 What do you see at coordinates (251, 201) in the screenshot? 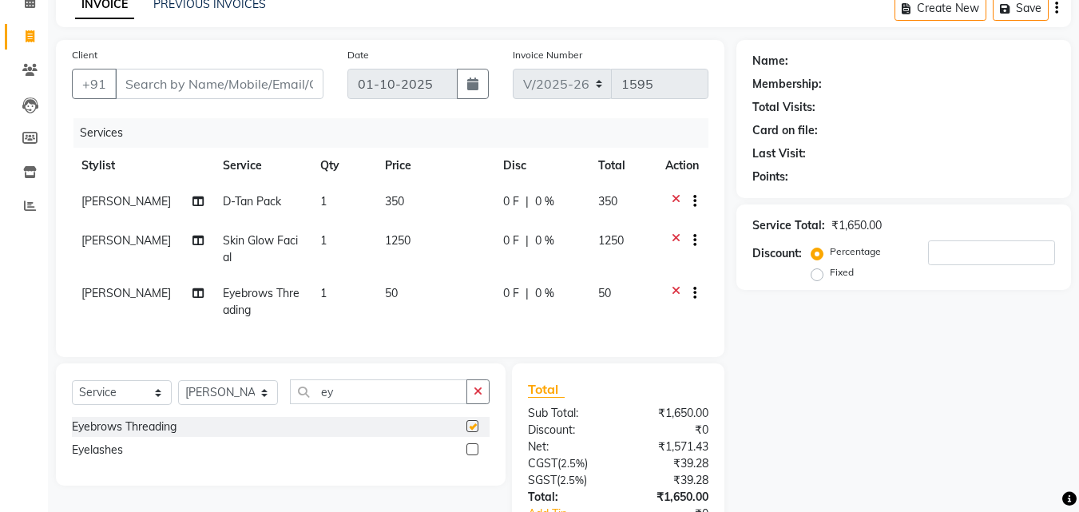
I see `span: D-Tan Pack` at bounding box center [251, 201].